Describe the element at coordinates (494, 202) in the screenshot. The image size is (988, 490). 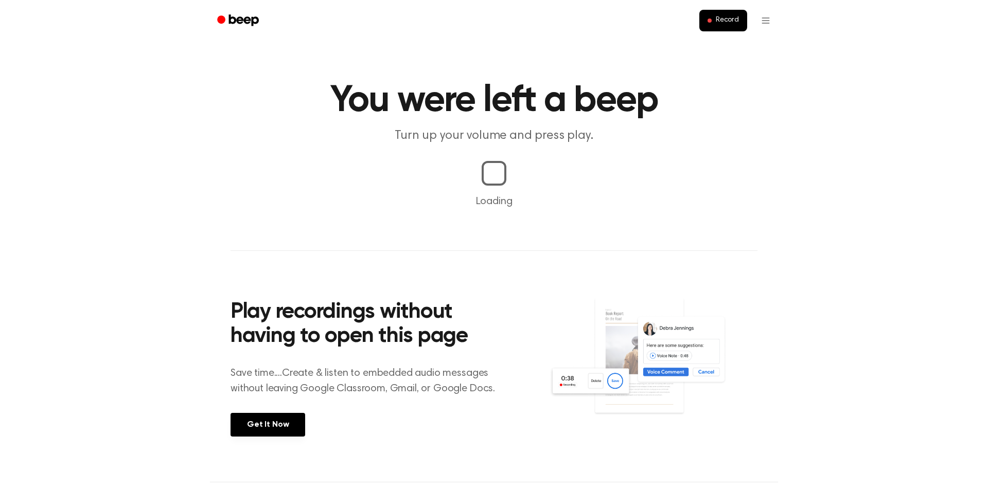
I see `p: Loading` at that location.